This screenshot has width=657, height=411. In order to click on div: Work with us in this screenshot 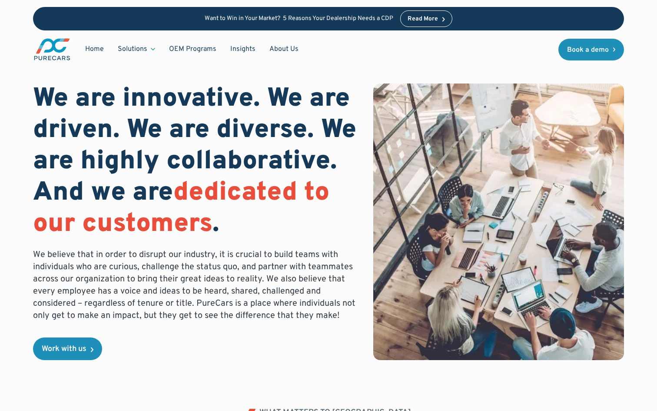, I will do `click(64, 349)`.